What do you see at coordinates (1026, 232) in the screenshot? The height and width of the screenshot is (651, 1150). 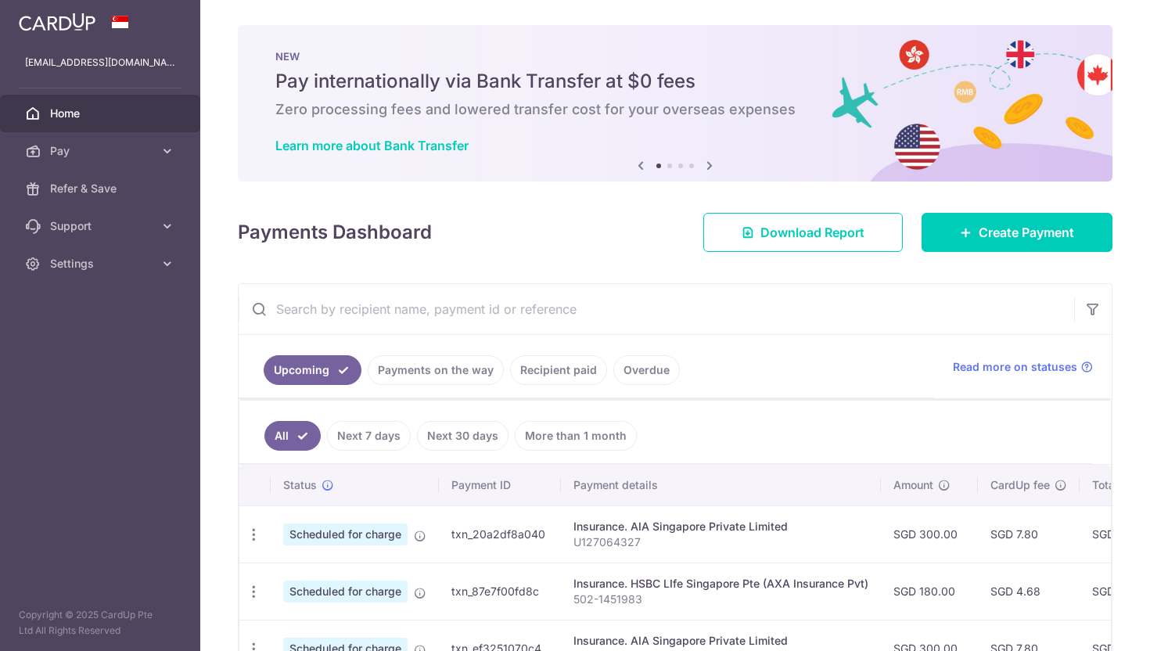 I see `span: Create Payment` at bounding box center [1026, 232].